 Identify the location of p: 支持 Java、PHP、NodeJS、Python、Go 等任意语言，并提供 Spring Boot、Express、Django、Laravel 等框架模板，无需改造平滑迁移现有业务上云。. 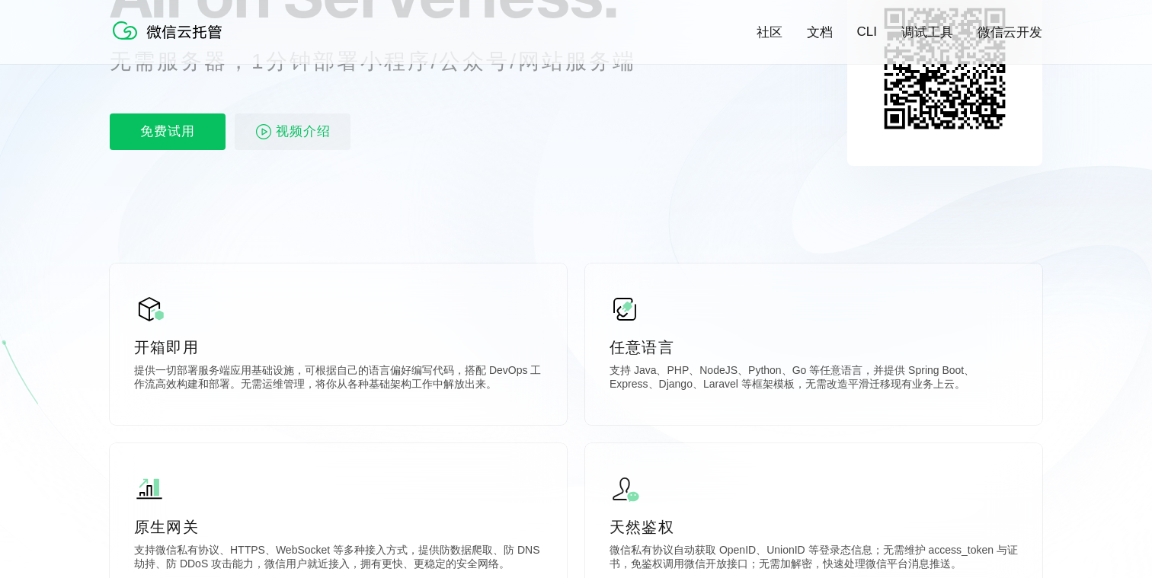
(814, 379).